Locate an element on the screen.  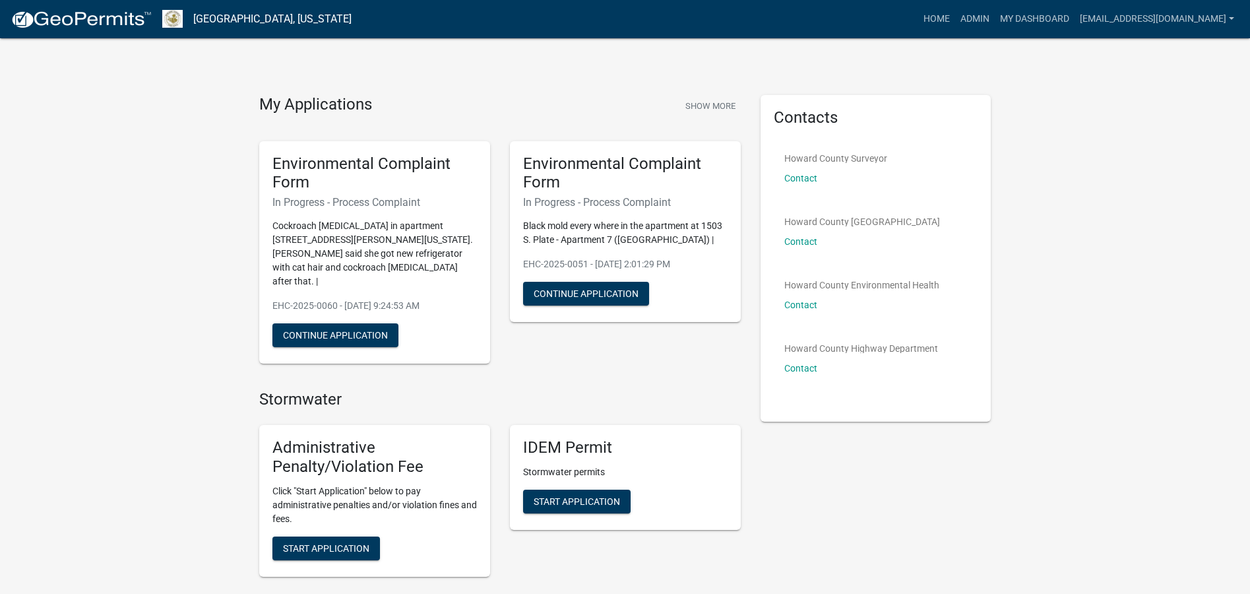
h5: Contacts is located at coordinates (876, 117).